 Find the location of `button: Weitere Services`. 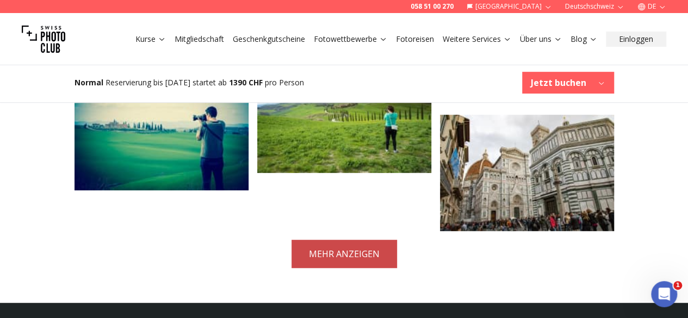

button: Weitere Services is located at coordinates (477, 39).